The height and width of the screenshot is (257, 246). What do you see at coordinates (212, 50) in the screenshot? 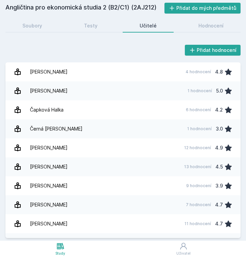
I see `a: Přidat hodnocení` at bounding box center [212, 50].